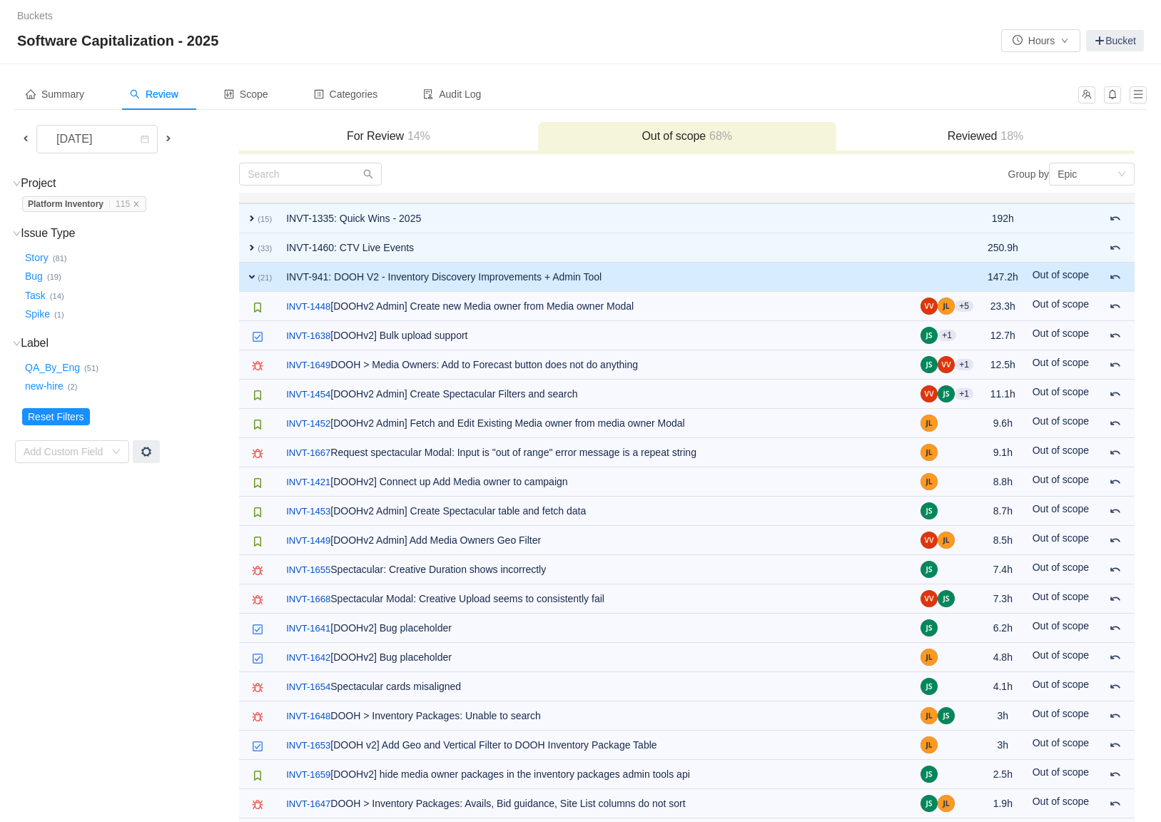  I want to click on a: INVT-1653, so click(308, 746).